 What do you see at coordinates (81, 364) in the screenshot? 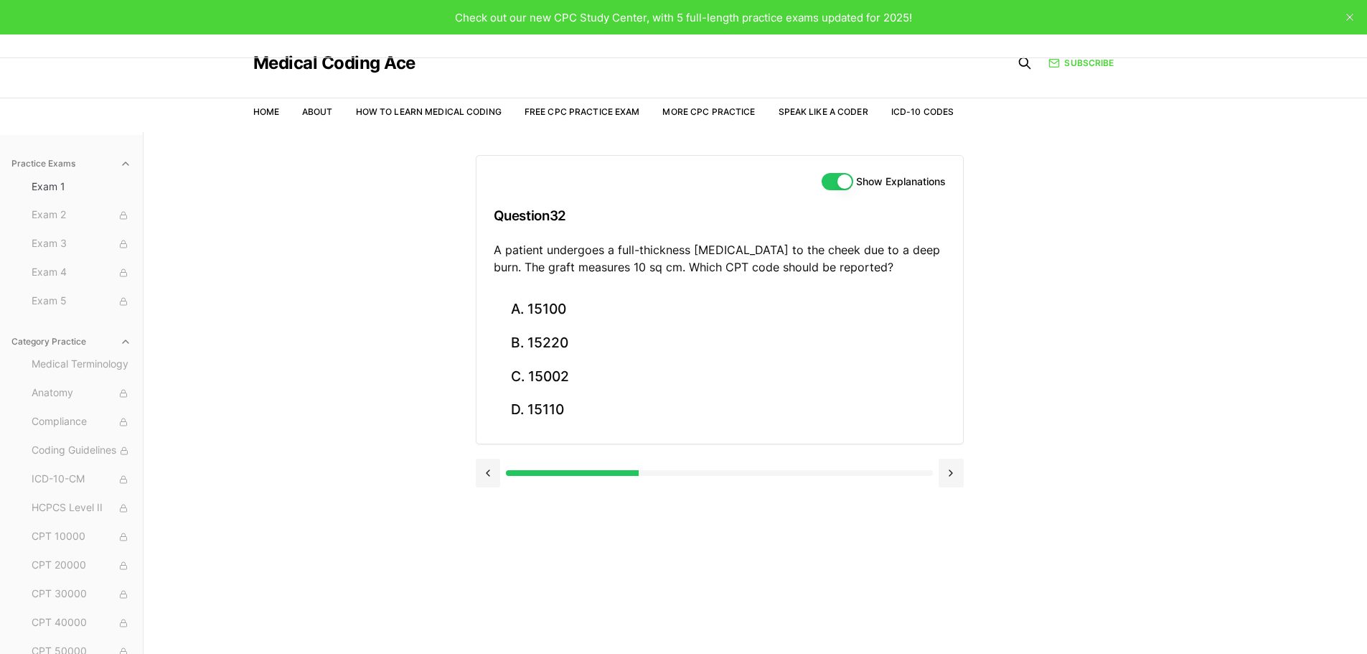
I see `button: Medical Terminology` at bounding box center [81, 364].